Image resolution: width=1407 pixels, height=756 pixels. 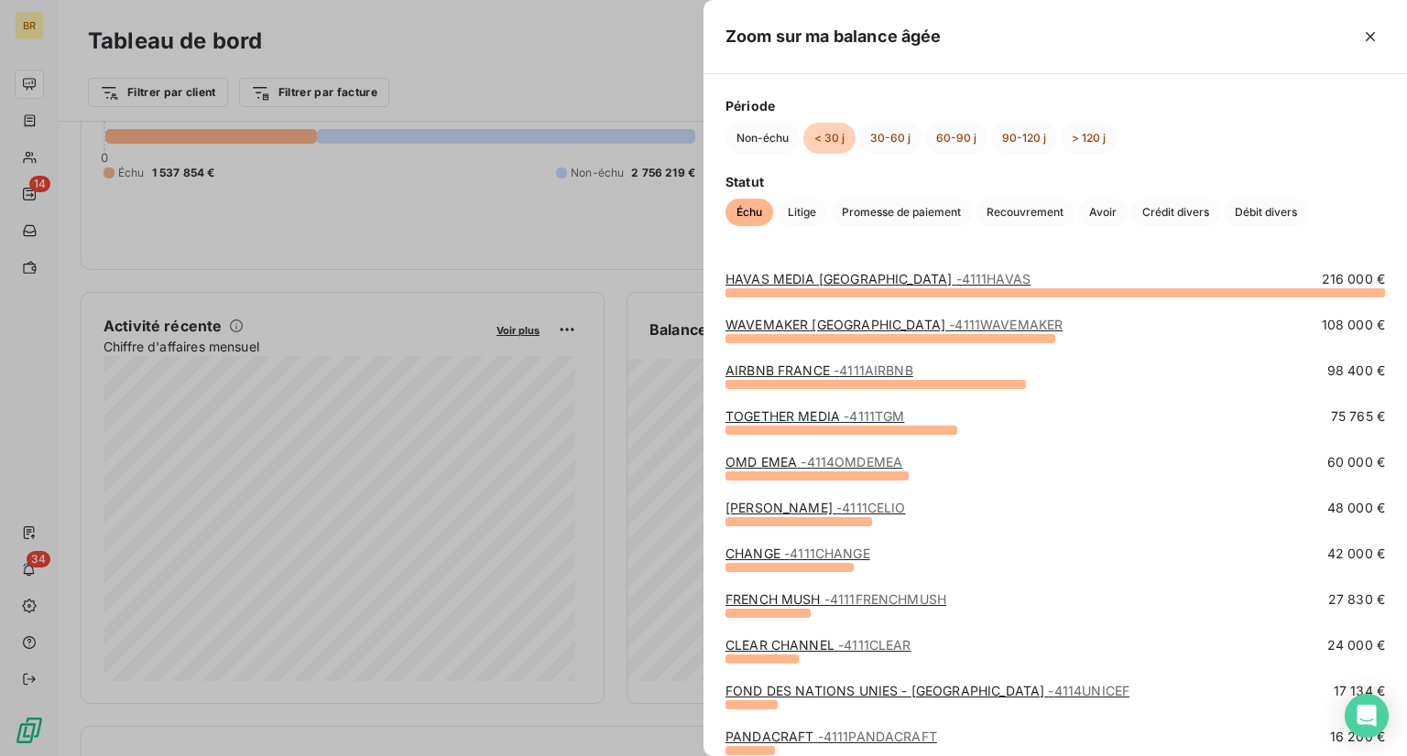 What do you see at coordinates (835, 599) in the screenshot?
I see `a: FRENCH MUSH` at bounding box center [835, 599].